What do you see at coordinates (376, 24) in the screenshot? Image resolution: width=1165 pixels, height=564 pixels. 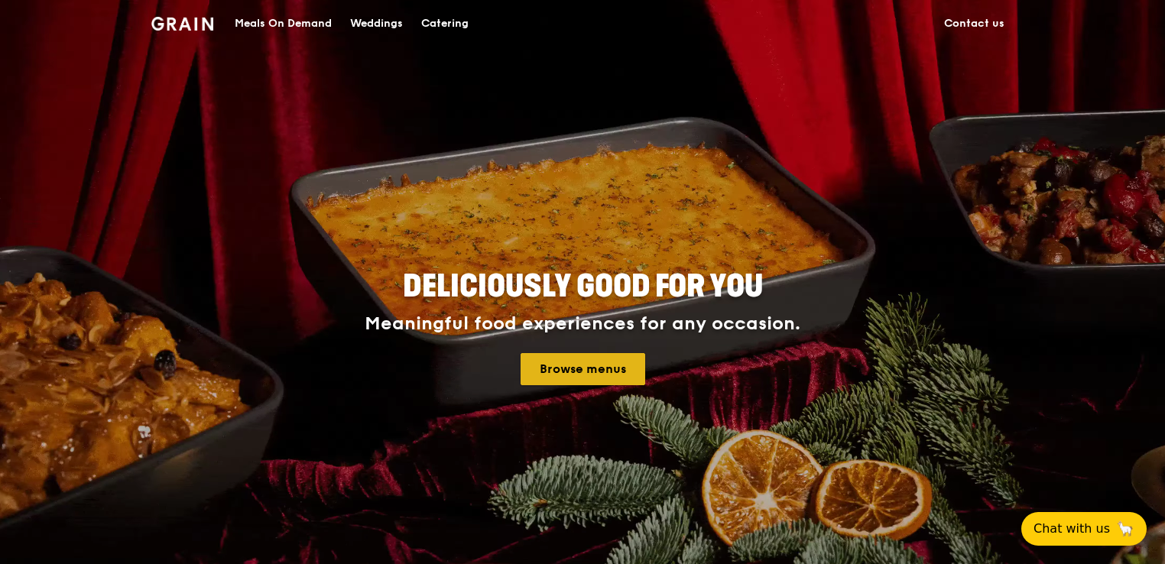 I see `a: Weddings` at bounding box center [376, 24].